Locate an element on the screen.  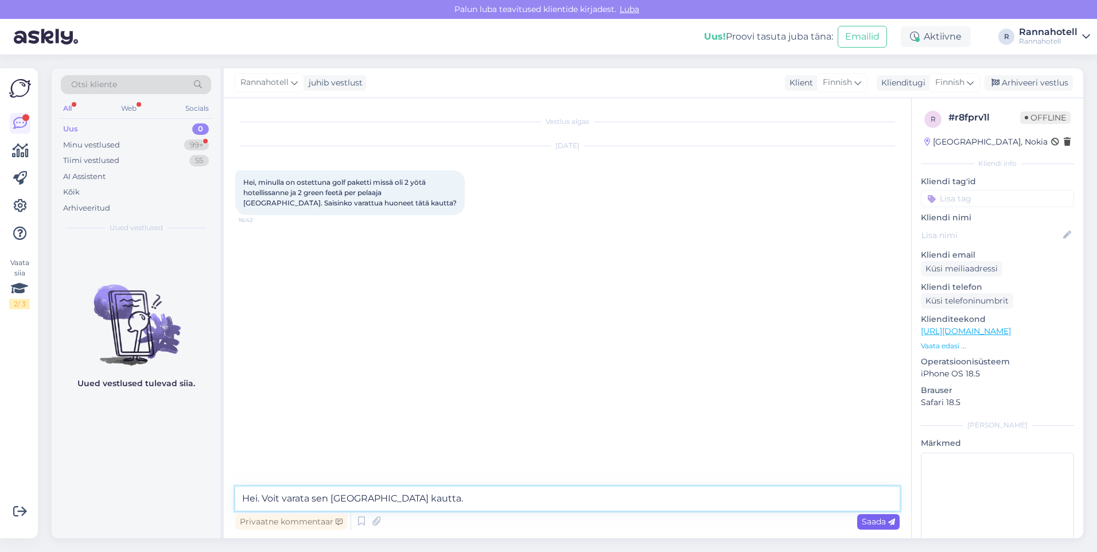
p: Kliendi nimi is located at coordinates (997, 217).